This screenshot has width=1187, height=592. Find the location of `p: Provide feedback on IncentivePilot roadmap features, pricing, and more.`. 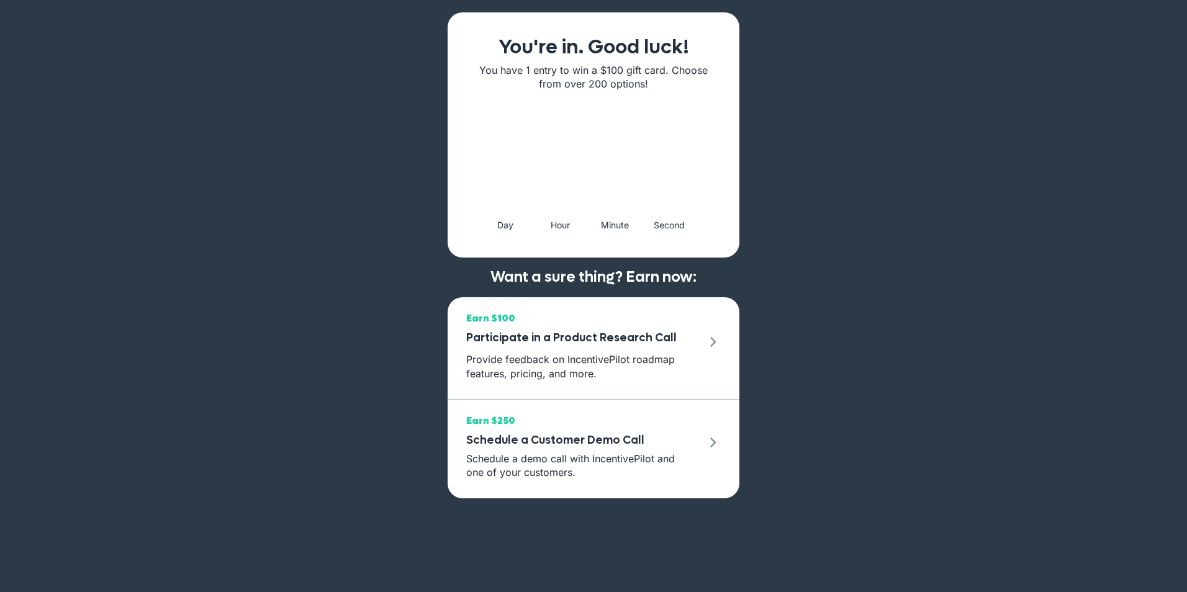

p: Provide feedback on IncentivePilot roadmap features, pricing, and more. is located at coordinates (583, 366).